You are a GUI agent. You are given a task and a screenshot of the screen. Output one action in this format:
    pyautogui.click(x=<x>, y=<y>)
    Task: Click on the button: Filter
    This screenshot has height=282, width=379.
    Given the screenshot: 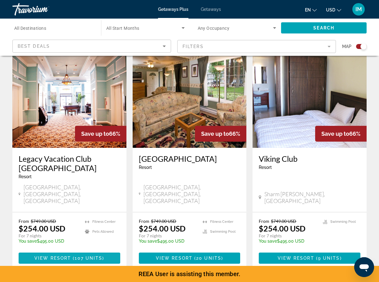 What is the action you would take?
    pyautogui.click(x=257, y=47)
    